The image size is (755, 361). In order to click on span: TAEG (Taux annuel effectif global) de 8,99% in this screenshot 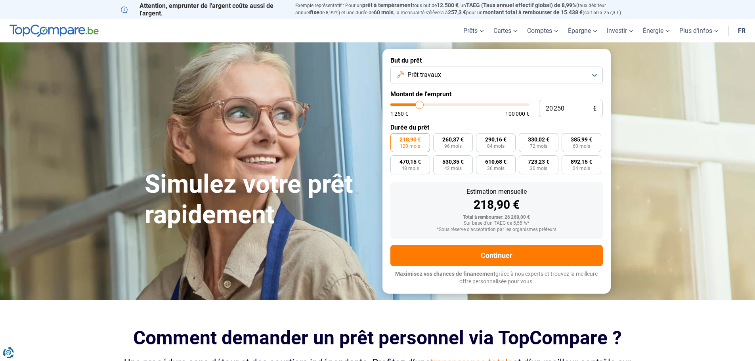, I will do `click(521, 5)`.